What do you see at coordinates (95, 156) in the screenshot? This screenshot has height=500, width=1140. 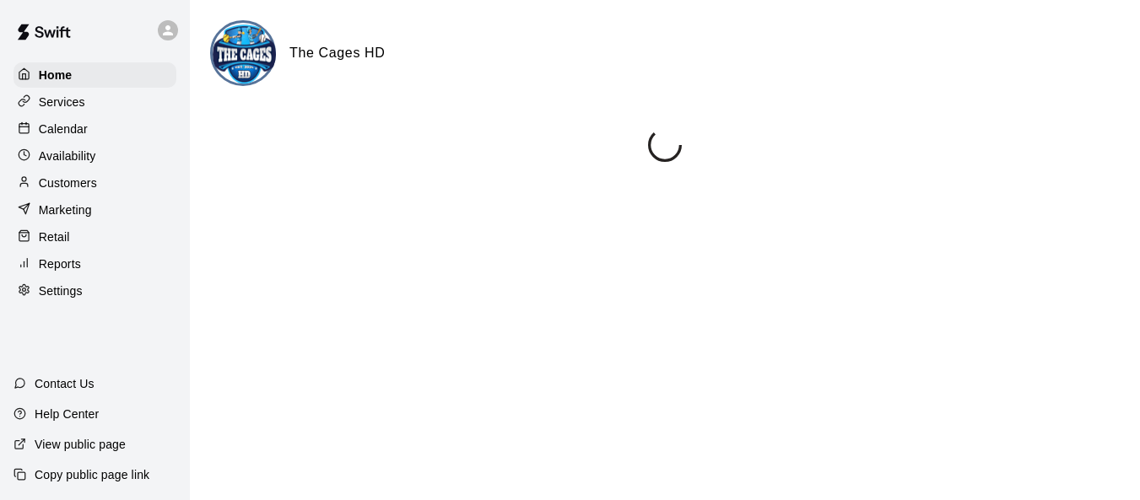 I see `div: Availability` at bounding box center [95, 156].